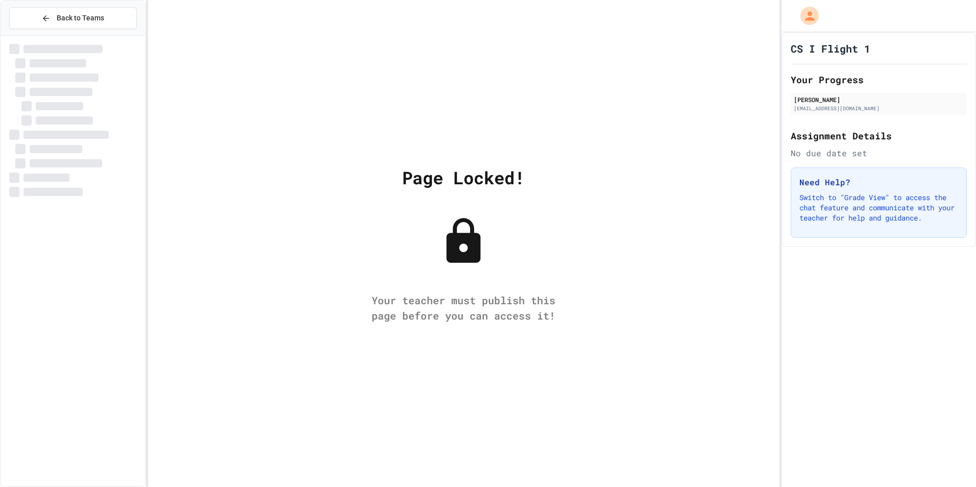 The image size is (976, 487). I want to click on div: No due date set, so click(879, 153).